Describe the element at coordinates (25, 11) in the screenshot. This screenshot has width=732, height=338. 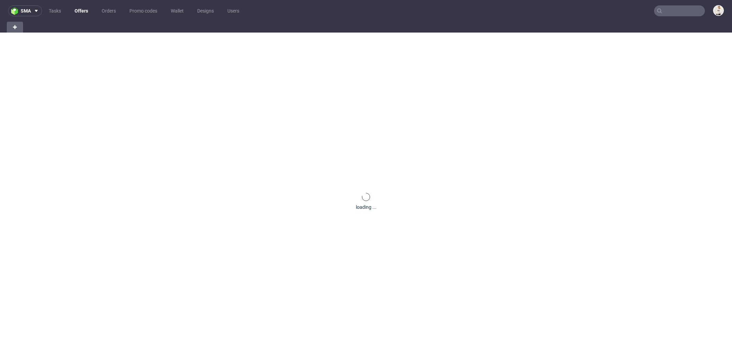
I see `button: sma` at that location.